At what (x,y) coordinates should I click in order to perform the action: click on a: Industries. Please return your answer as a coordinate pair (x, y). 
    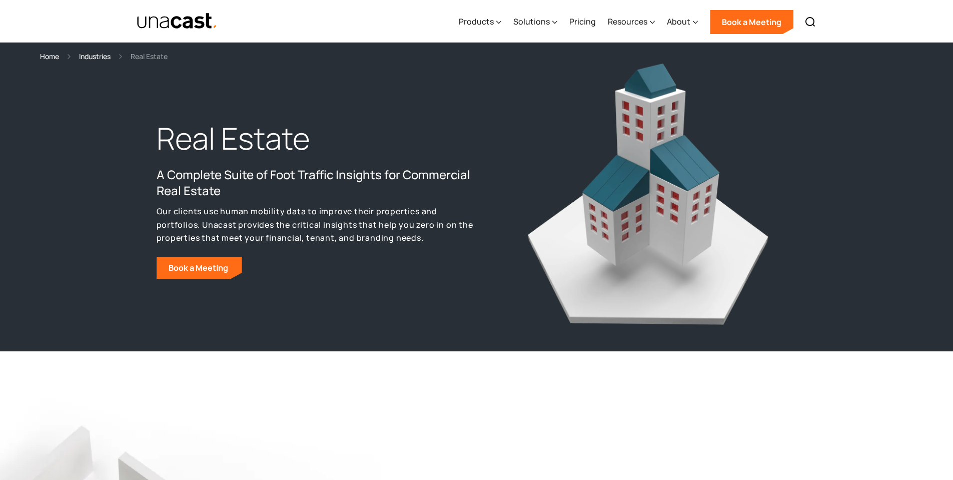
    Looking at the image, I should click on (95, 56).